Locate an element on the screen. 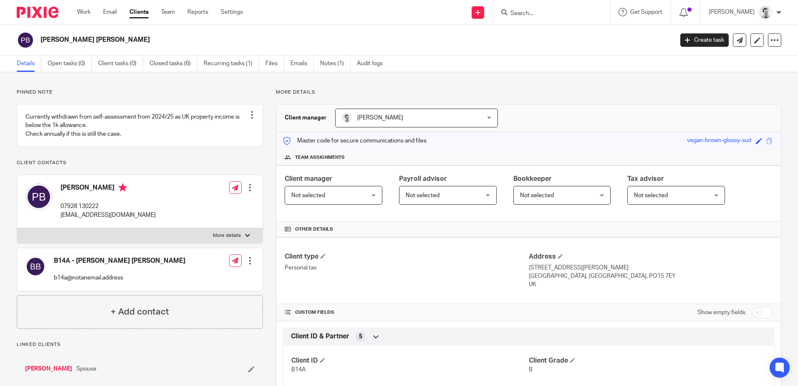 The height and width of the screenshot is (386, 798). h3: Client manager is located at coordinates (306, 118).